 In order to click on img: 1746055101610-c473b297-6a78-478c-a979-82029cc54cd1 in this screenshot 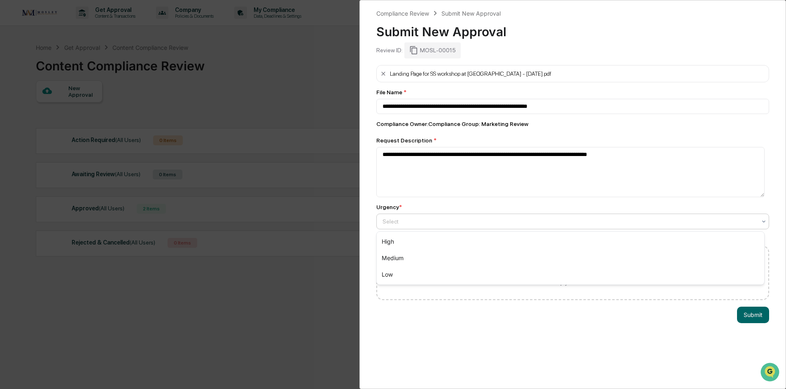, I will do `click(16, 70)`.